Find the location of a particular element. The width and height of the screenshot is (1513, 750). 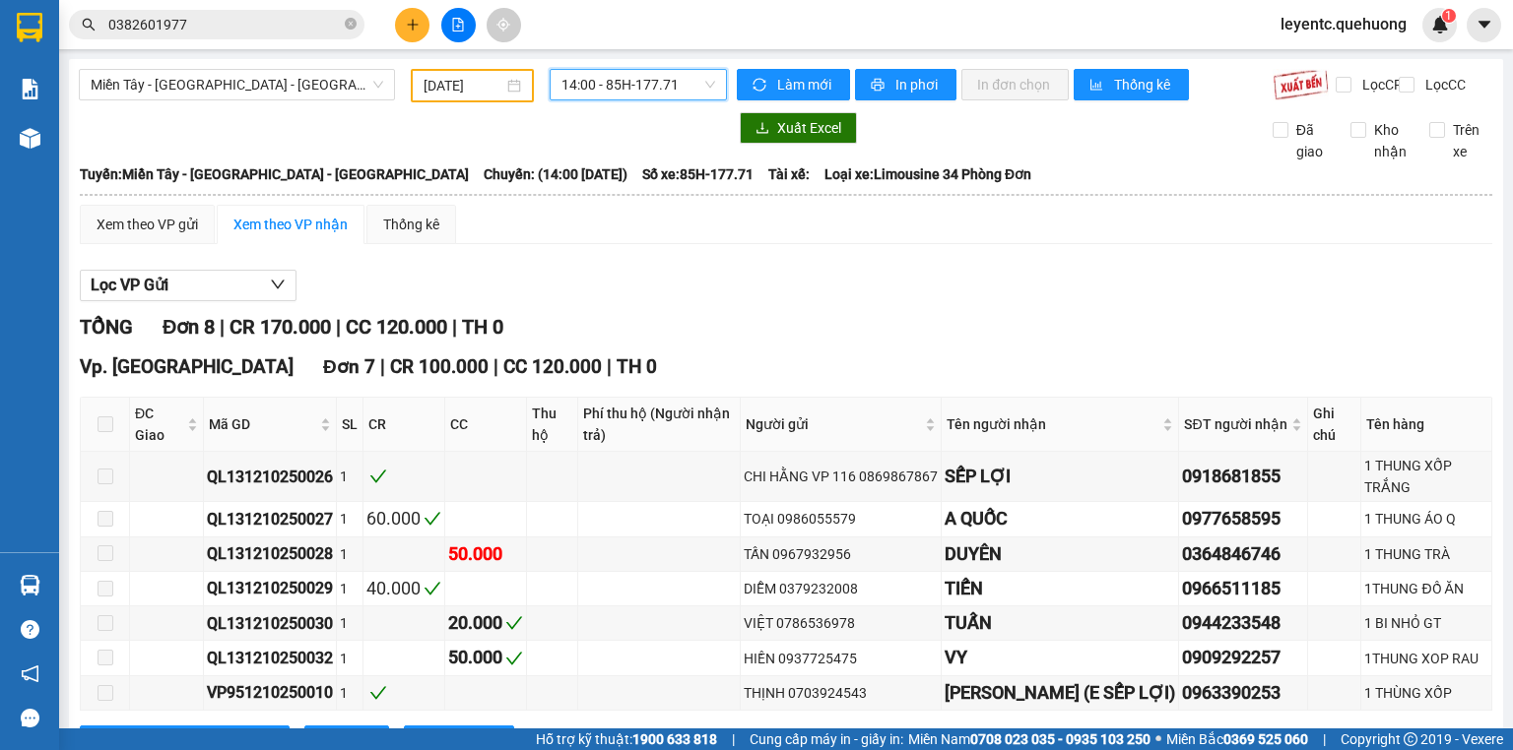

div: 40.000 is located at coordinates (404, 589).